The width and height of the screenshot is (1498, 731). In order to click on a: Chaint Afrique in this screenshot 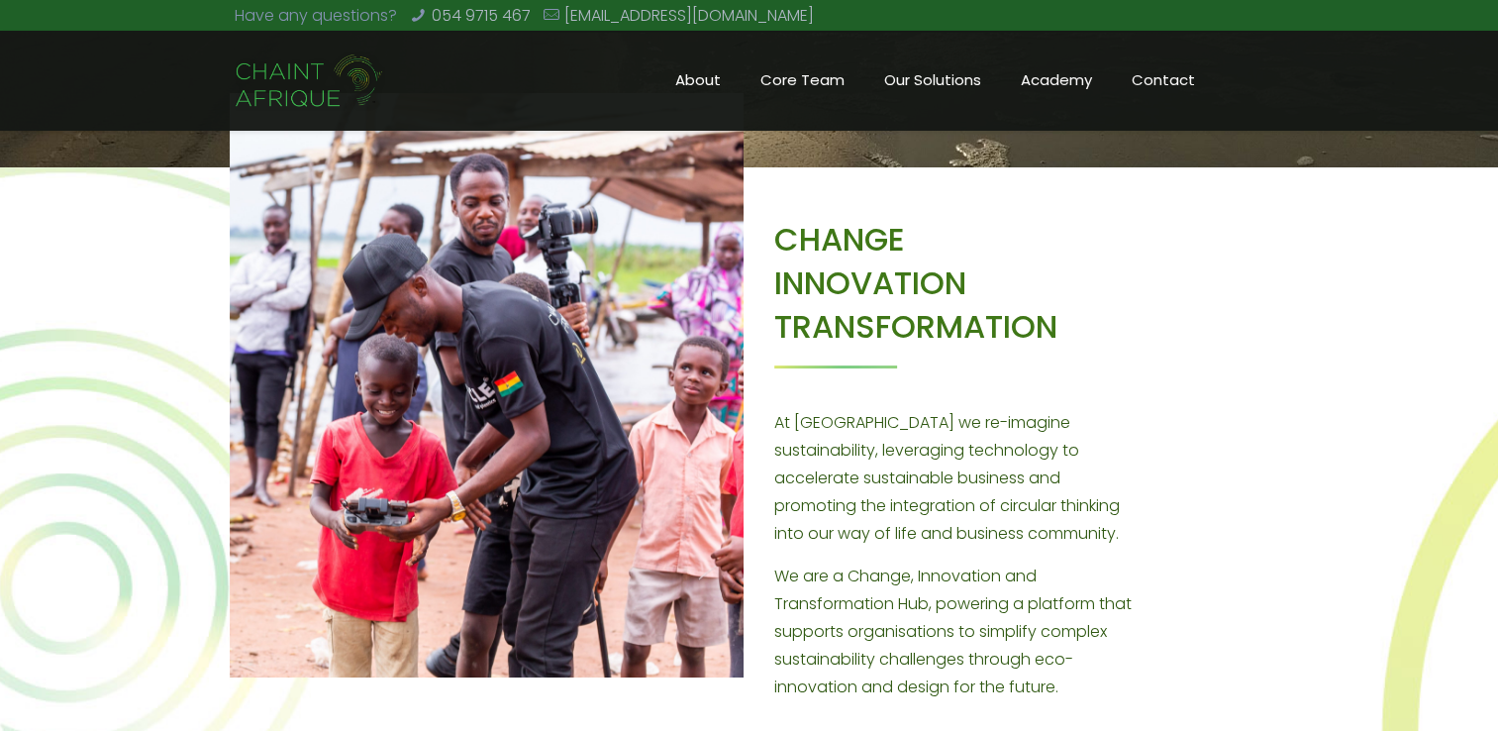, I will do `click(309, 80)`.